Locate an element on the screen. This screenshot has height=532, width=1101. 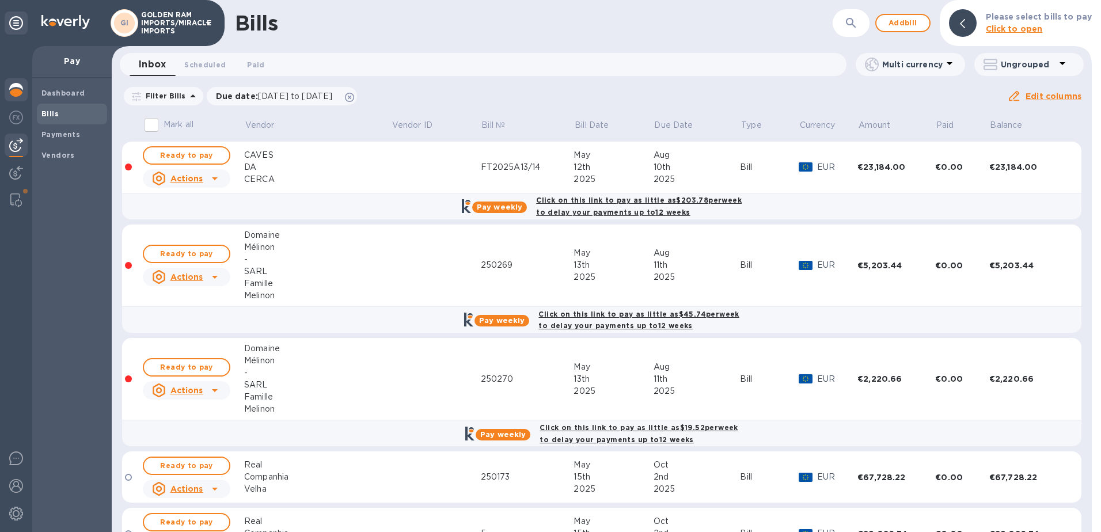
div: Mélinon is located at coordinates (317, 247).